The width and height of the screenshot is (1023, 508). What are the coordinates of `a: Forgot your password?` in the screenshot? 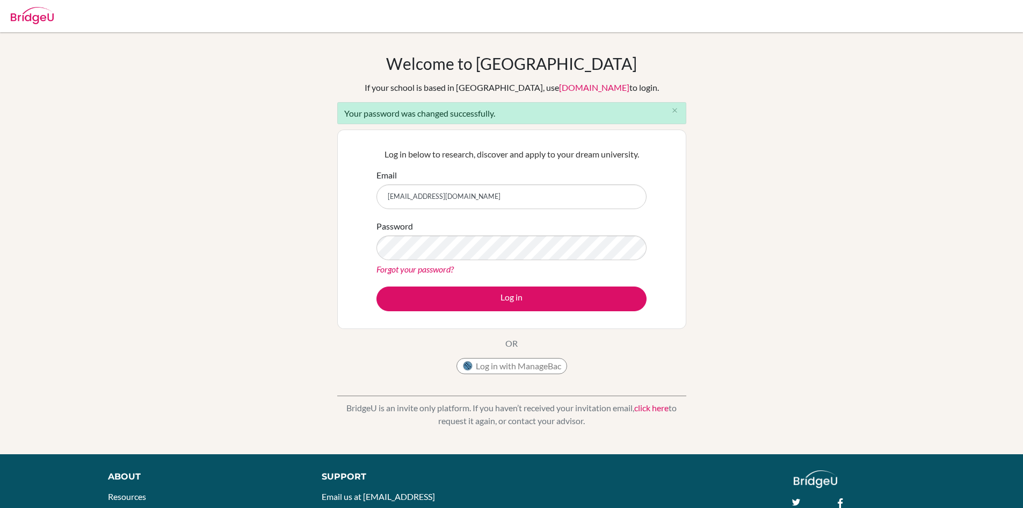 It's located at (415, 269).